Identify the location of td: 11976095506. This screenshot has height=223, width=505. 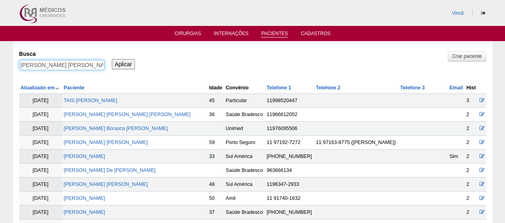
(289, 129).